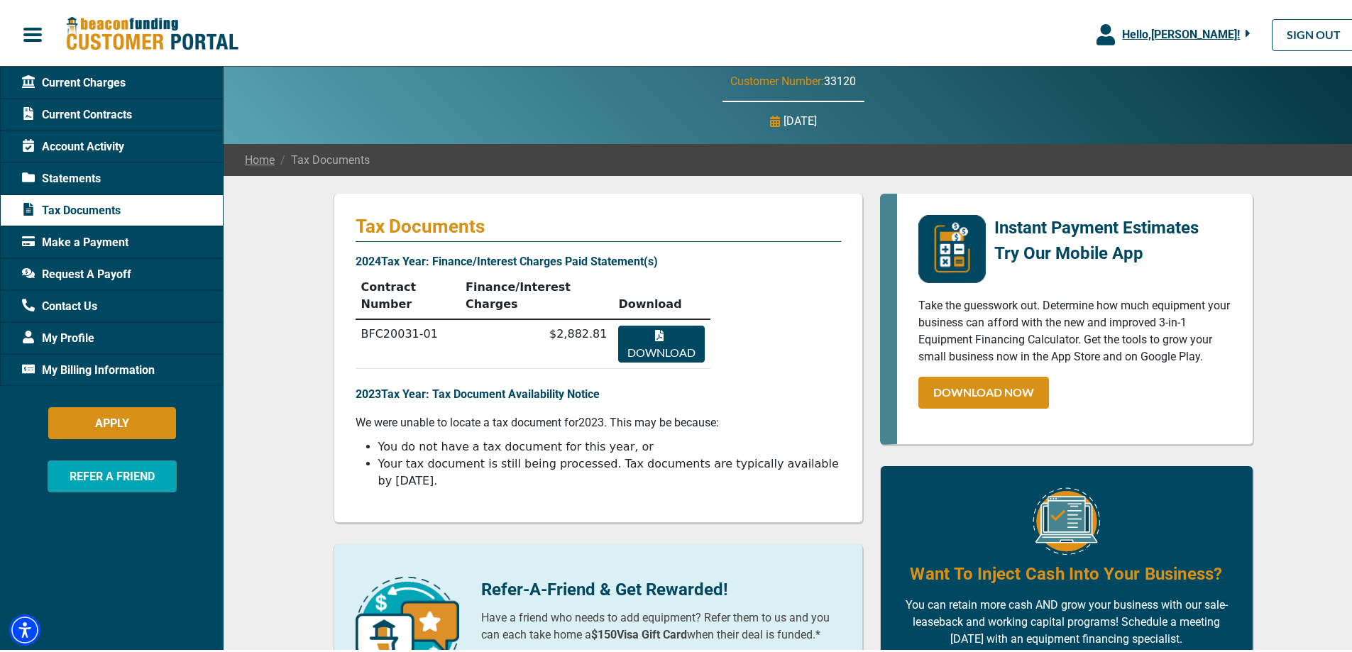 The height and width of the screenshot is (652, 1352). I want to click on th: Finance/Interest Charges, so click(536, 293).